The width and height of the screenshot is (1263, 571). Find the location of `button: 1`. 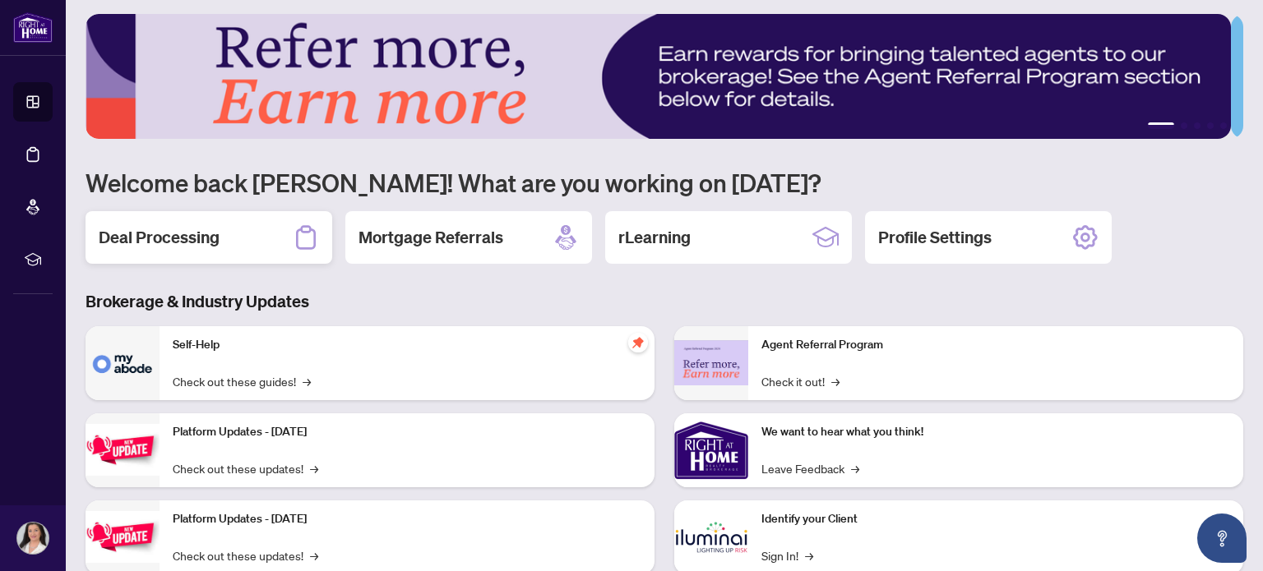

button: 1 is located at coordinates (1161, 126).